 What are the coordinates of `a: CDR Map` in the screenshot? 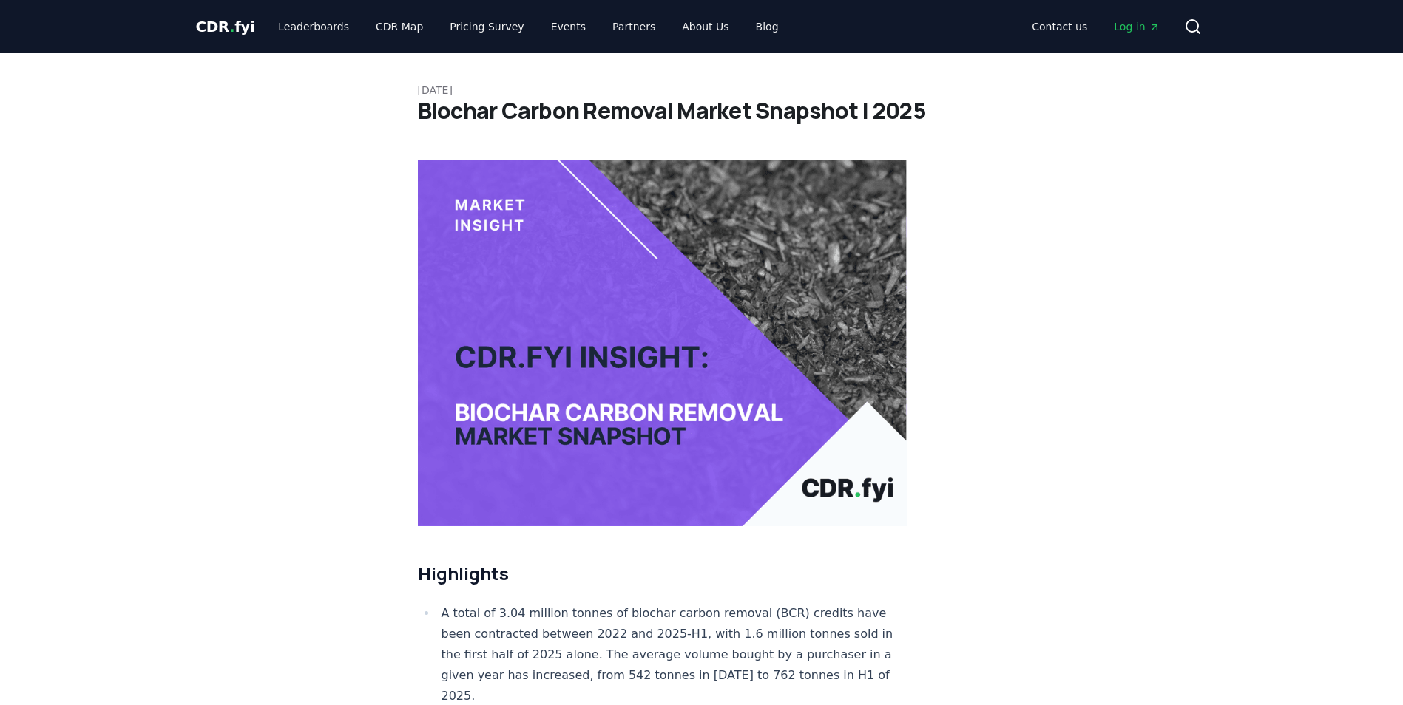 It's located at (399, 27).